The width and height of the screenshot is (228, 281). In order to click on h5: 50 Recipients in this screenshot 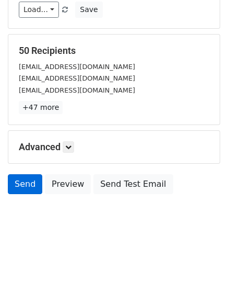, I will do `click(114, 51)`.